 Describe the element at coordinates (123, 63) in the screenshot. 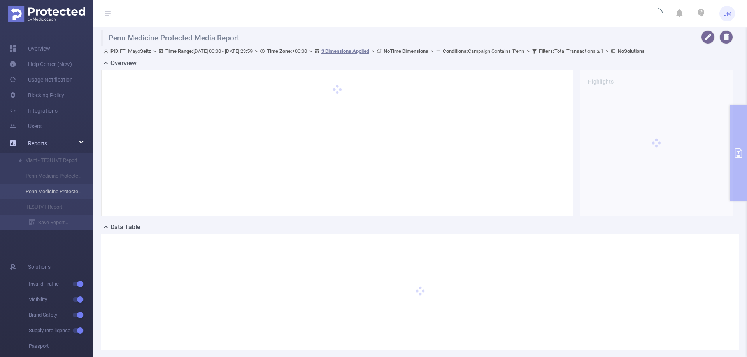

I see `h2: Overview` at that location.